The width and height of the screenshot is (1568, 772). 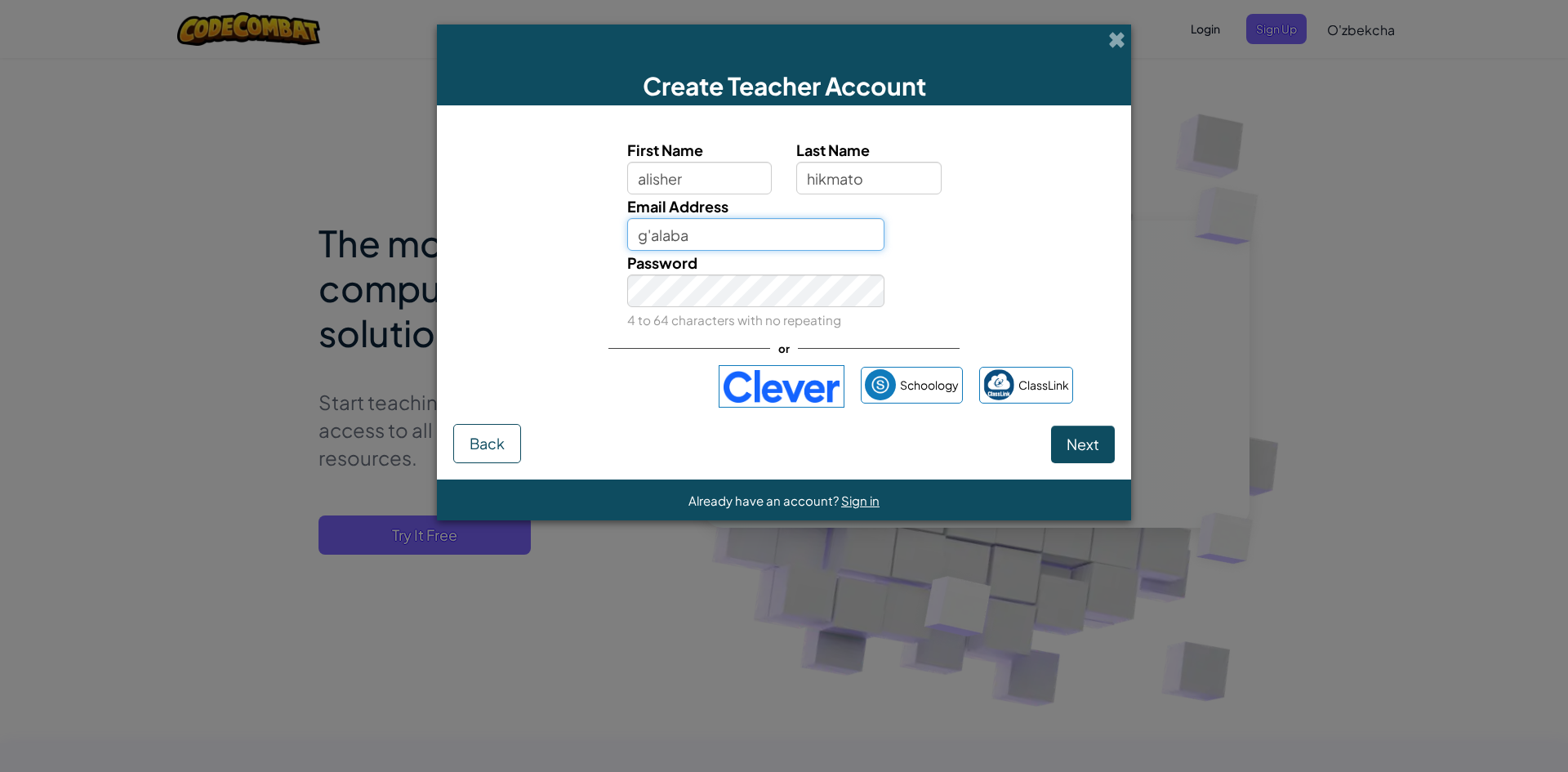 What do you see at coordinates (1083, 444) in the screenshot?
I see `button: Next` at bounding box center [1083, 444].